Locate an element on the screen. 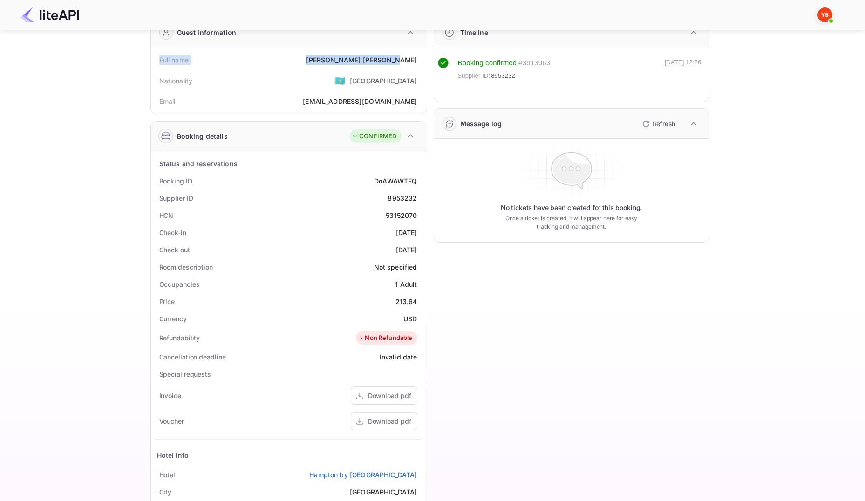  div: Non Refundable is located at coordinates (385, 338).